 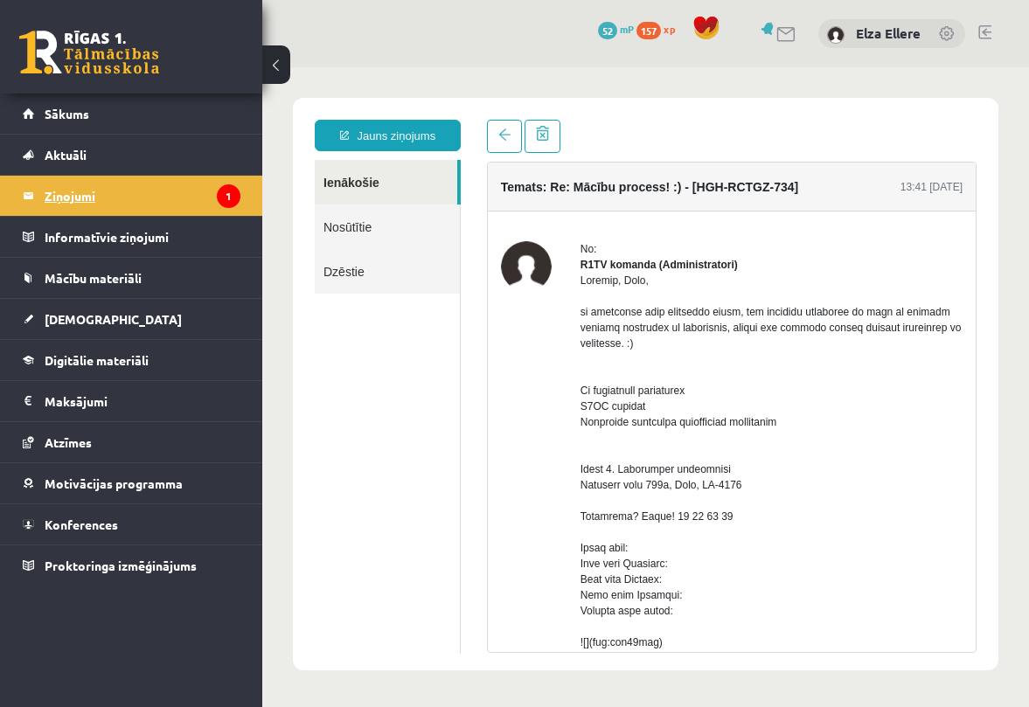 What do you see at coordinates (131, 155) in the screenshot?
I see `a: Aktuāli` at bounding box center [131, 155].